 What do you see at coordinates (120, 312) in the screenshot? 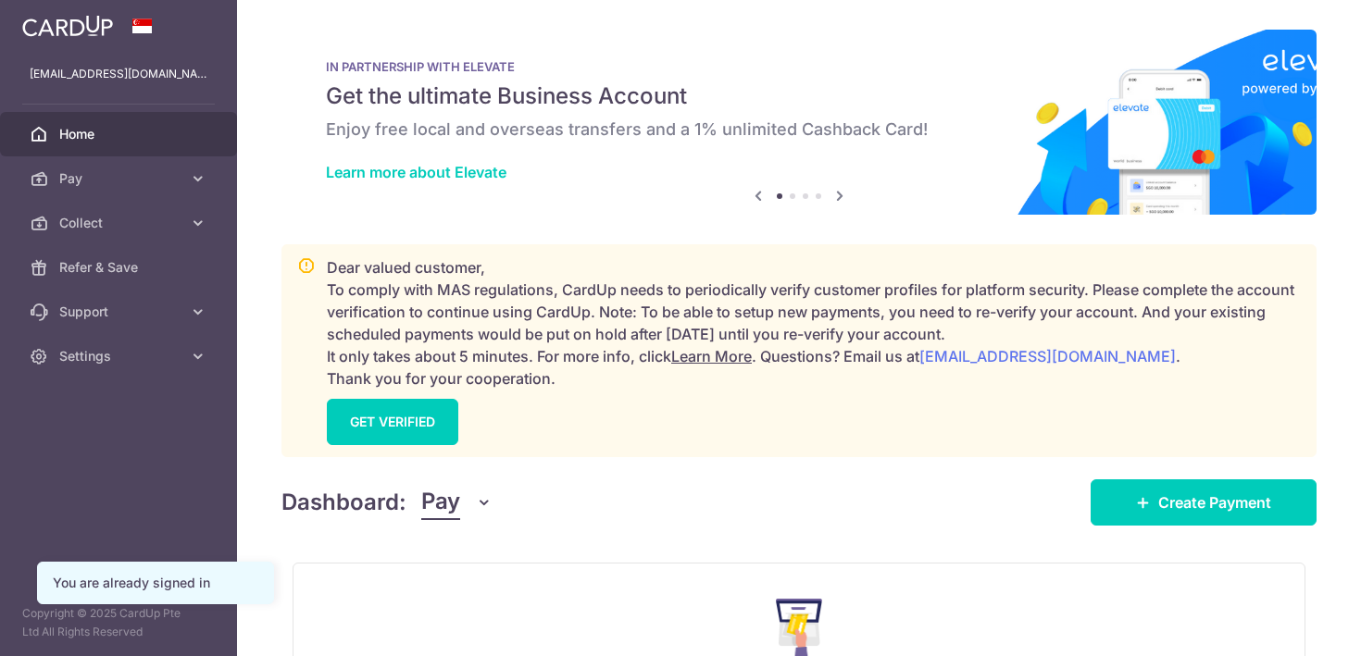
I see `span: Support` at bounding box center [120, 312].